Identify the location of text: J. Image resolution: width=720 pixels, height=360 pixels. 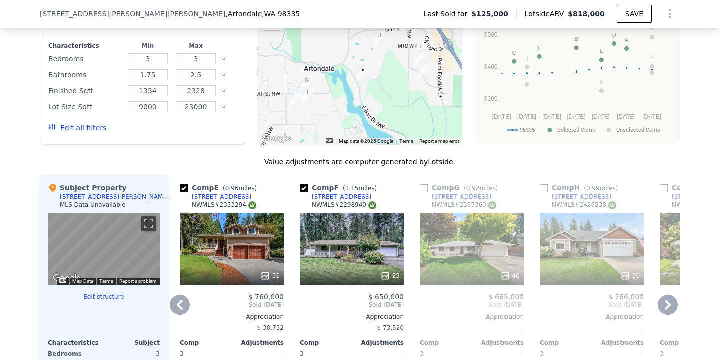
(528, 59).